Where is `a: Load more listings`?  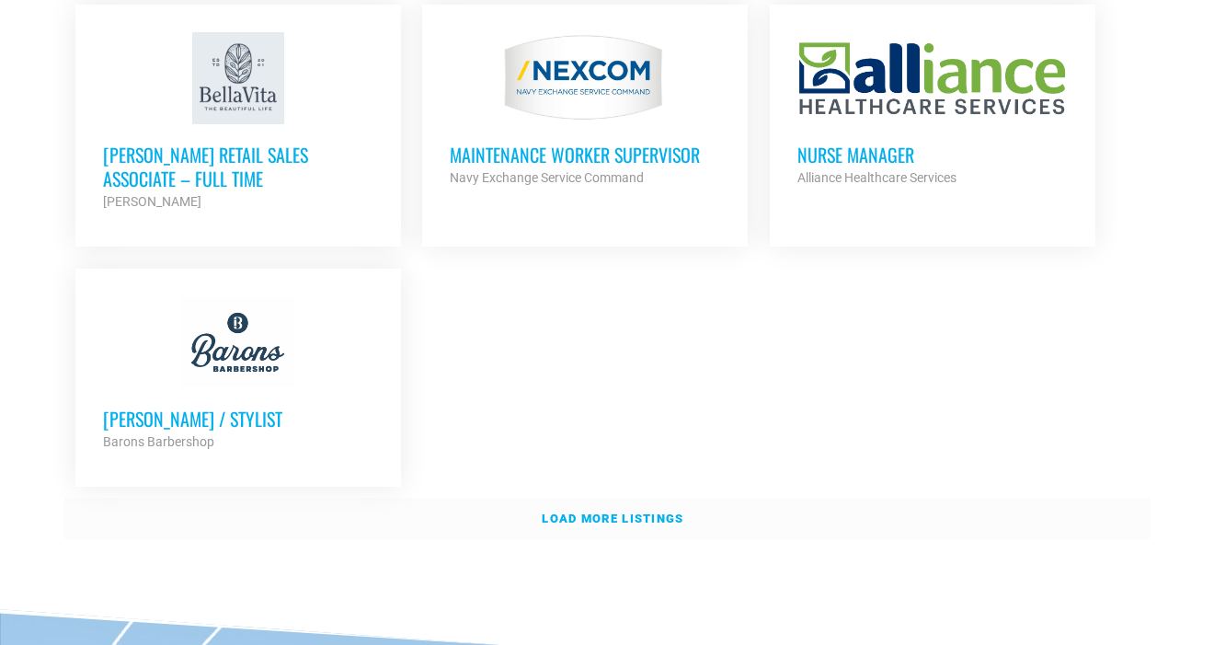 a: Load more listings is located at coordinates (607, 519).